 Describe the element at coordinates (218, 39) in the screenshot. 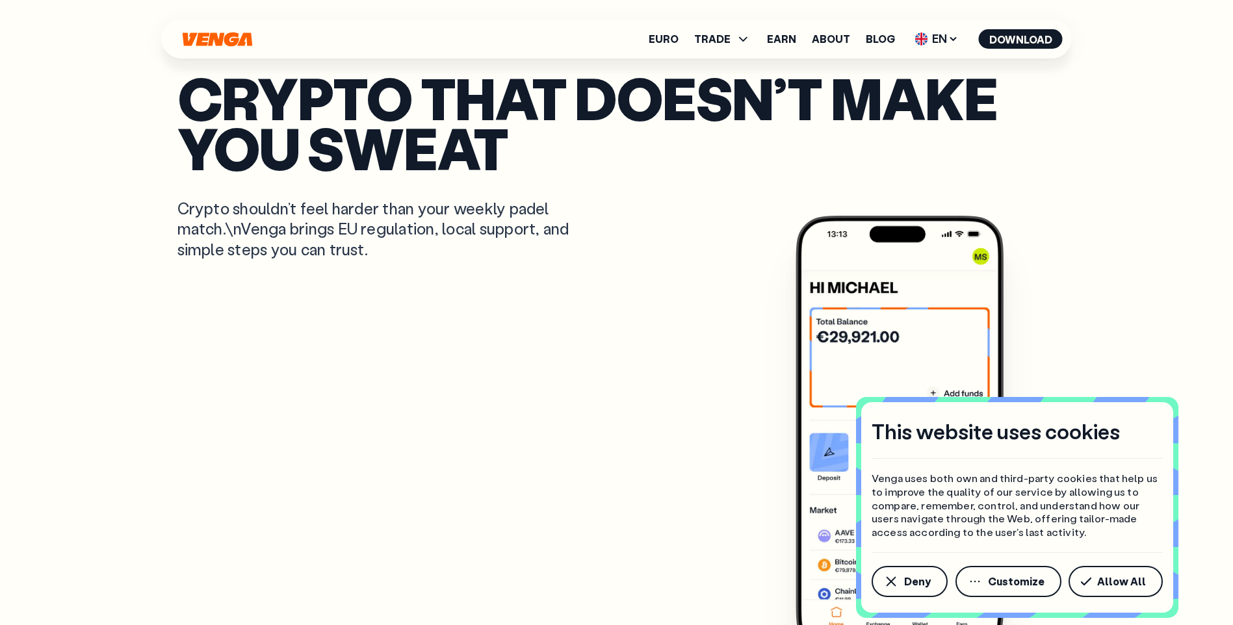

I see `svg: Home` at that location.